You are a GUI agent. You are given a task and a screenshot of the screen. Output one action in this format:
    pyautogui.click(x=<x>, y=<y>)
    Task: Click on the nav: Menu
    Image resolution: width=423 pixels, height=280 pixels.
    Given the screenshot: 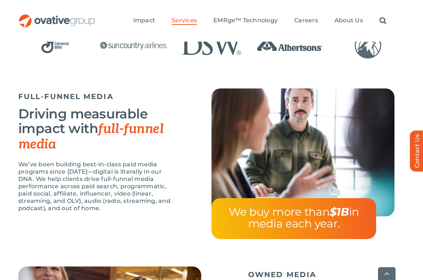 What is the action you would take?
    pyautogui.click(x=260, y=21)
    